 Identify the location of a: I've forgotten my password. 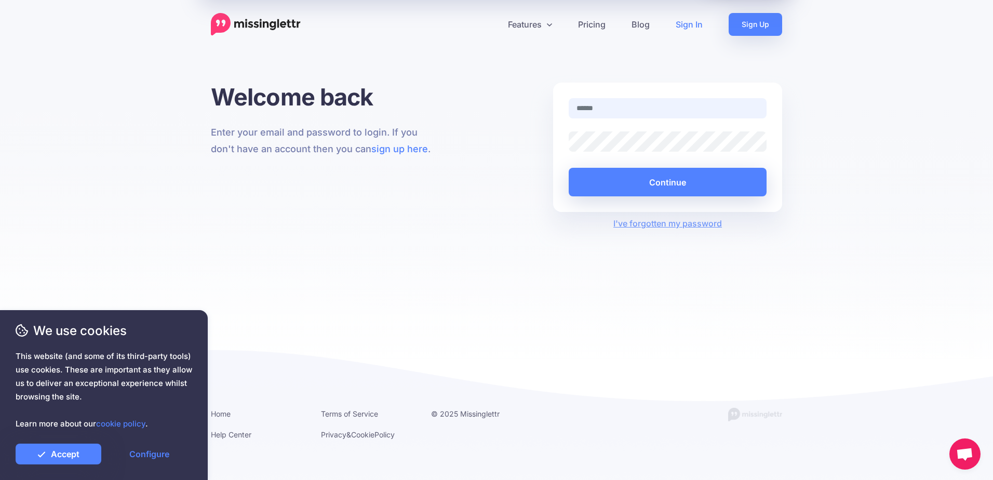
(667, 223).